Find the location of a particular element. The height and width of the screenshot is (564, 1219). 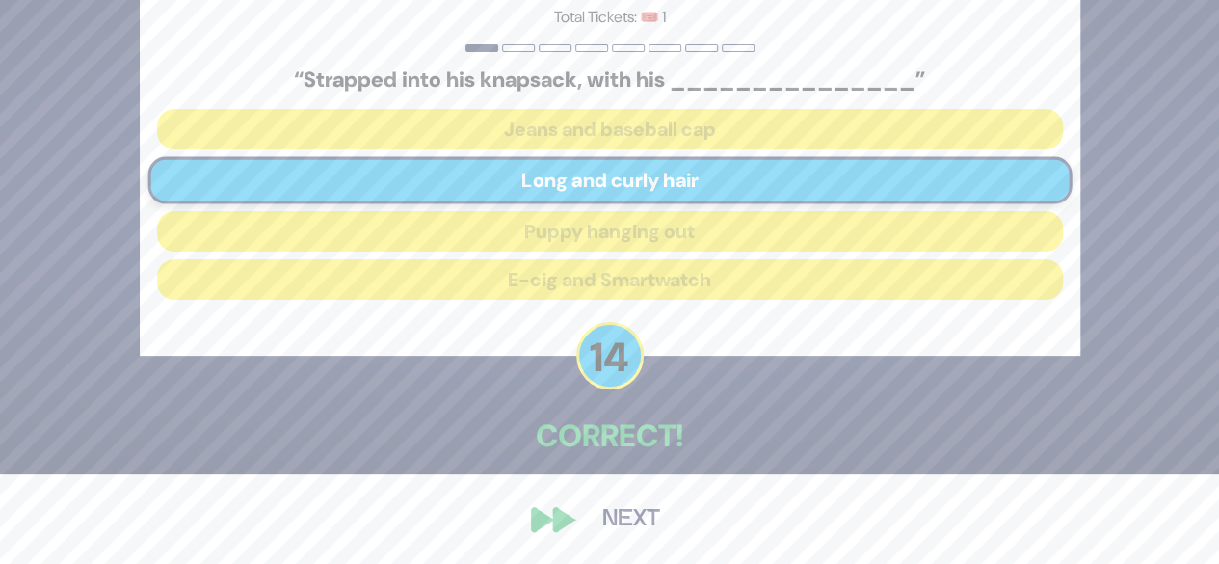

button: Jeans and baseball cap is located at coordinates (610, 129).